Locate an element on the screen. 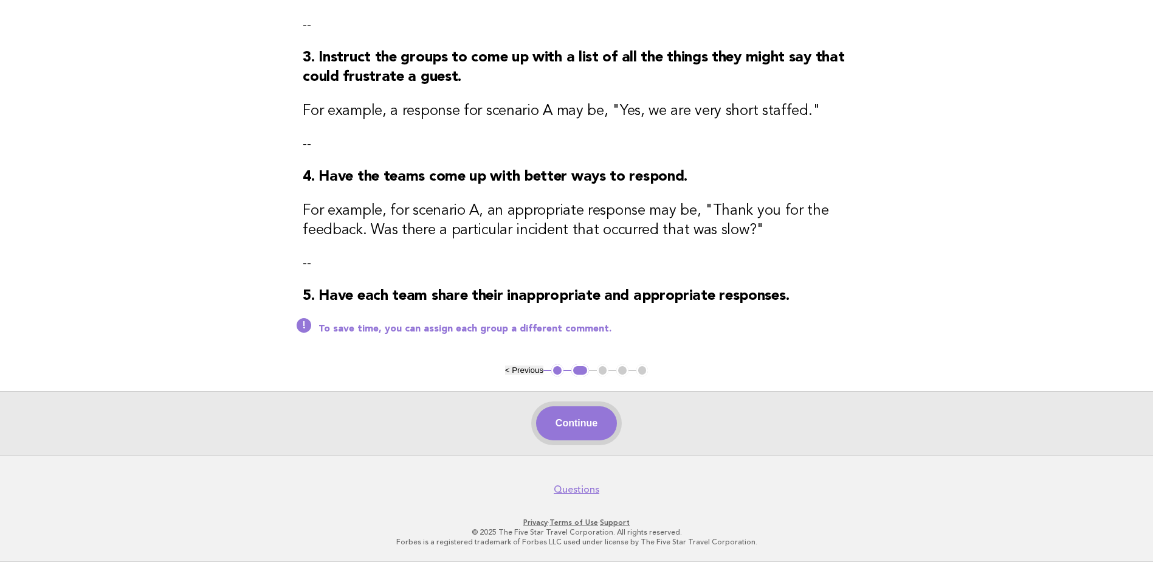 The height and width of the screenshot is (562, 1153). a: Questions is located at coordinates (576, 489).